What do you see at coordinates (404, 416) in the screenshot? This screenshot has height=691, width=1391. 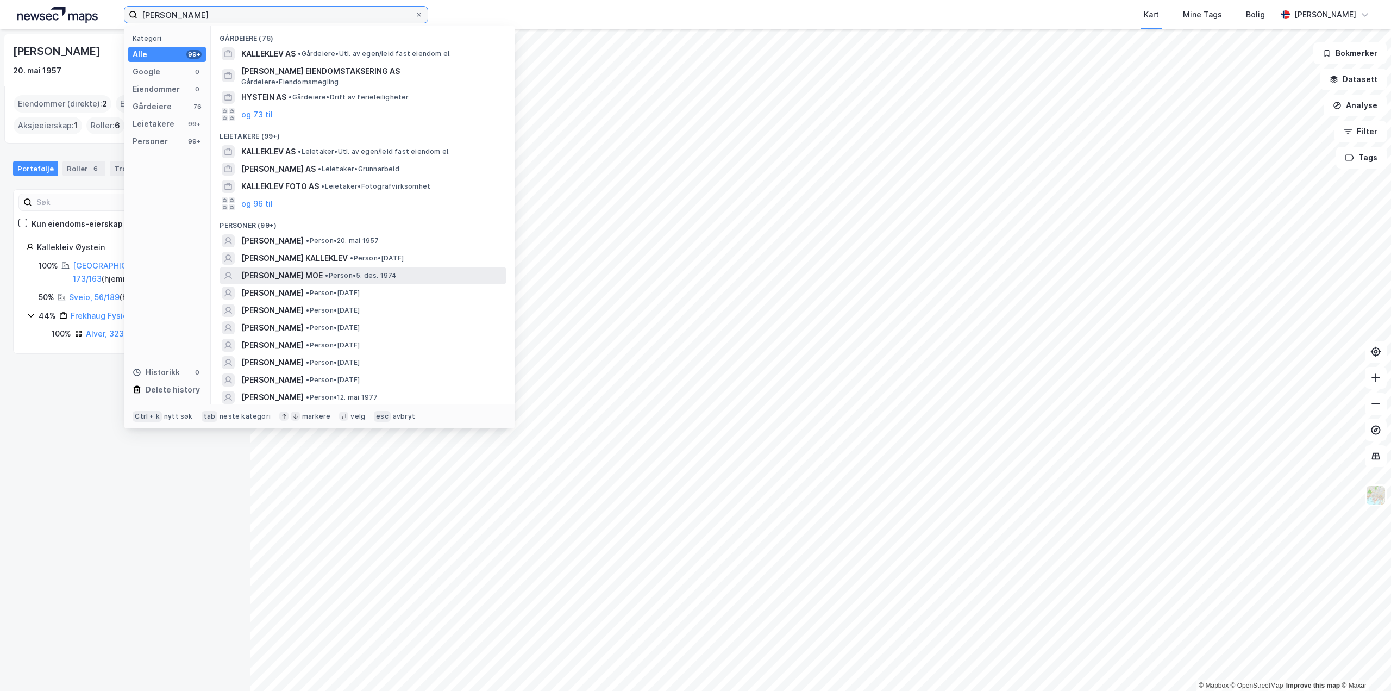 I see `div: avbryt` at bounding box center [404, 416].